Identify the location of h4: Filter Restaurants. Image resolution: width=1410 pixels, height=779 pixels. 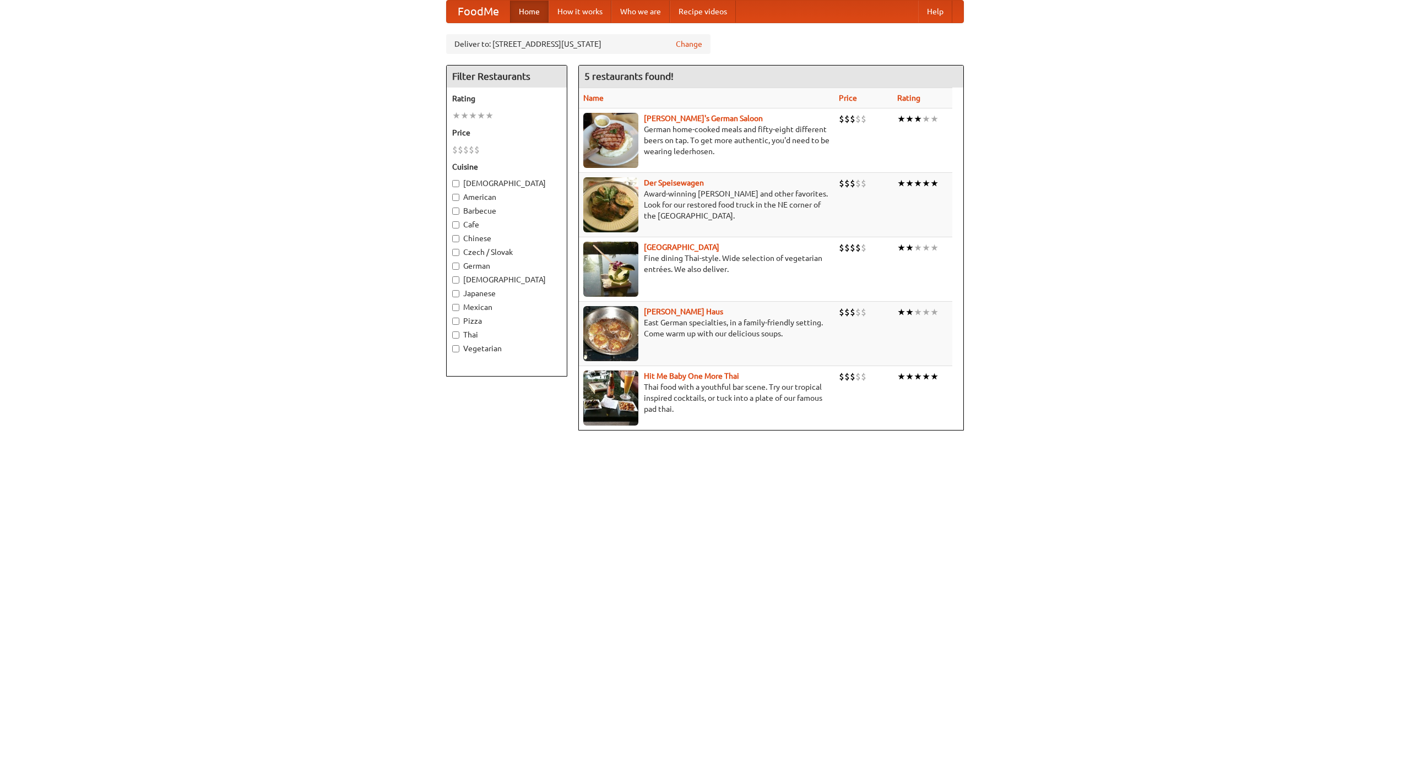
(507, 77).